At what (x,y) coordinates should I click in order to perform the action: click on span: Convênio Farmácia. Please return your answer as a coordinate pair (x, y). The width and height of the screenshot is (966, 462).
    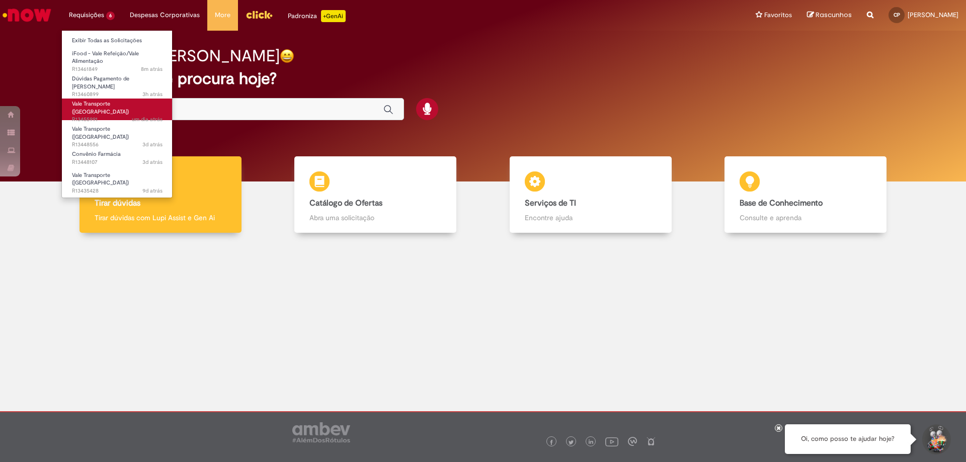
    Looking at the image, I should click on (96, 154).